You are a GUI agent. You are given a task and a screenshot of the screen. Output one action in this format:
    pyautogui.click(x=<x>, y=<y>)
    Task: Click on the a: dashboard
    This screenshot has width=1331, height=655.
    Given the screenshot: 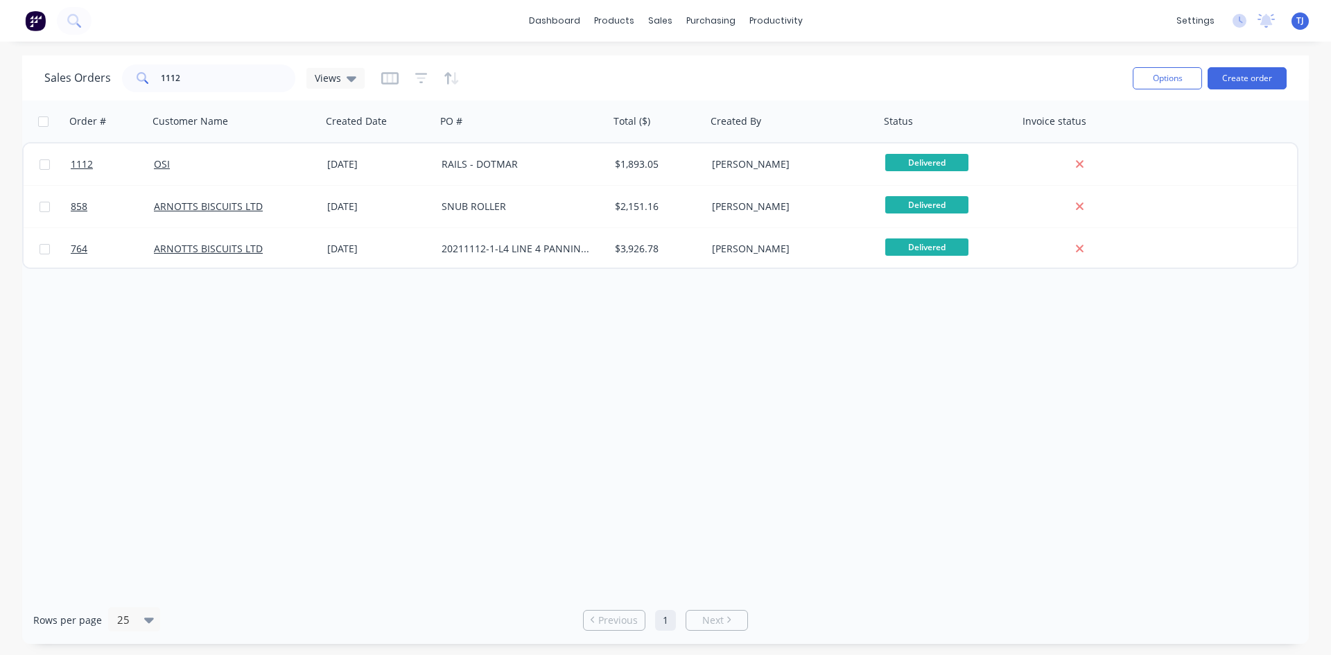 What is the action you would take?
    pyautogui.click(x=555, y=21)
    